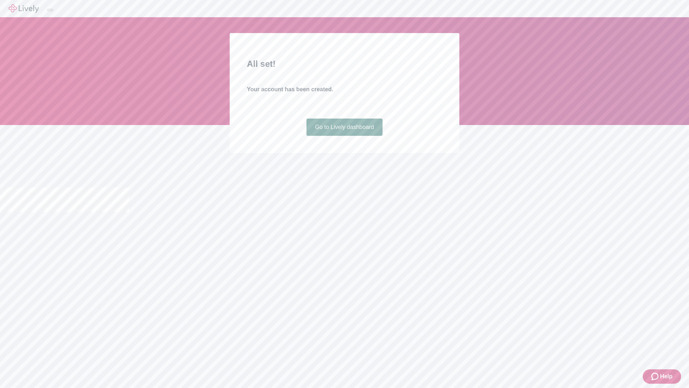 The height and width of the screenshot is (388, 689). What do you see at coordinates (24, 9) in the screenshot?
I see `img: Lively` at bounding box center [24, 9].